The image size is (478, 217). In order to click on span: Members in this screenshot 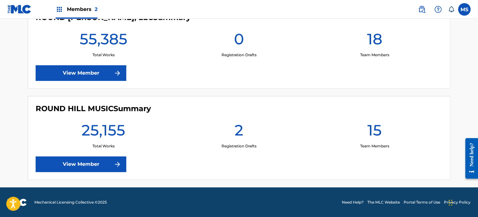, I will do `click(82, 9)`.